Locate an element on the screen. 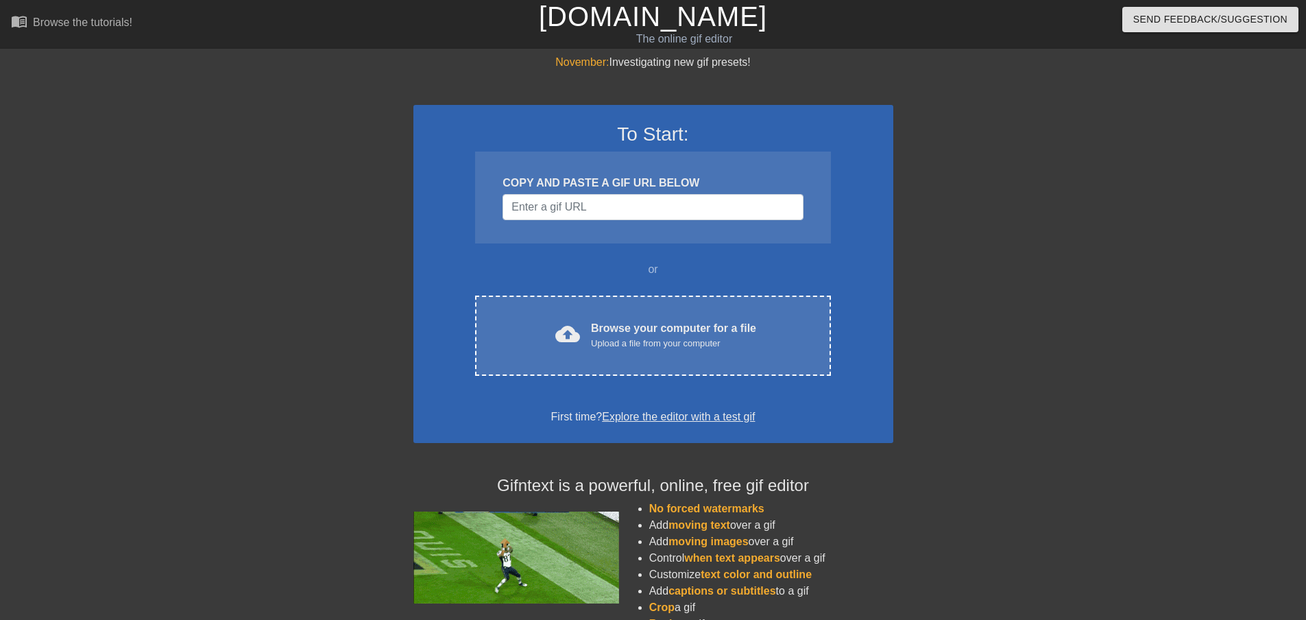 This screenshot has width=1306, height=620. span: captions or subtitles is located at coordinates (722, 590).